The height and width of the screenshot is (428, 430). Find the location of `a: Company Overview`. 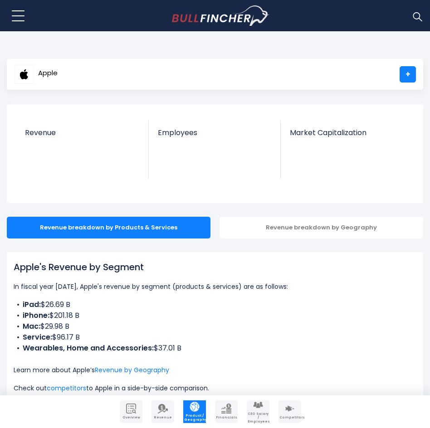

a: Company Overview is located at coordinates (131, 412).